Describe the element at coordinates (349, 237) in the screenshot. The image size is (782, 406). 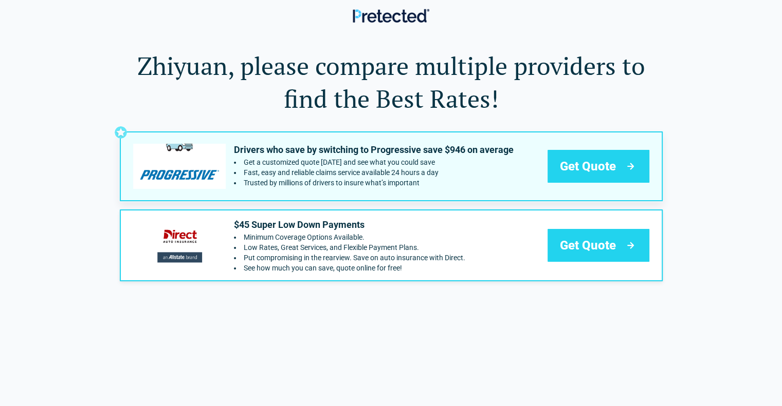
I see `li: Minimum Coverage Options Available.` at that location.